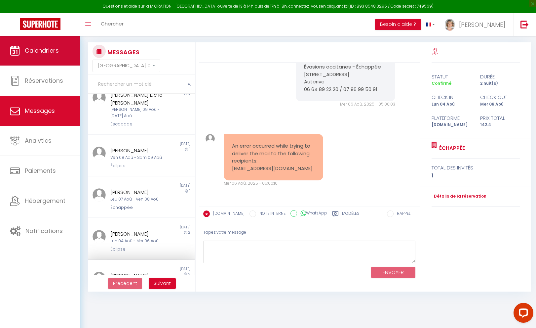 The width and height of the screenshot is (536, 328). What do you see at coordinates (125, 283) in the screenshot?
I see `span: Précédent` at bounding box center [125, 283].